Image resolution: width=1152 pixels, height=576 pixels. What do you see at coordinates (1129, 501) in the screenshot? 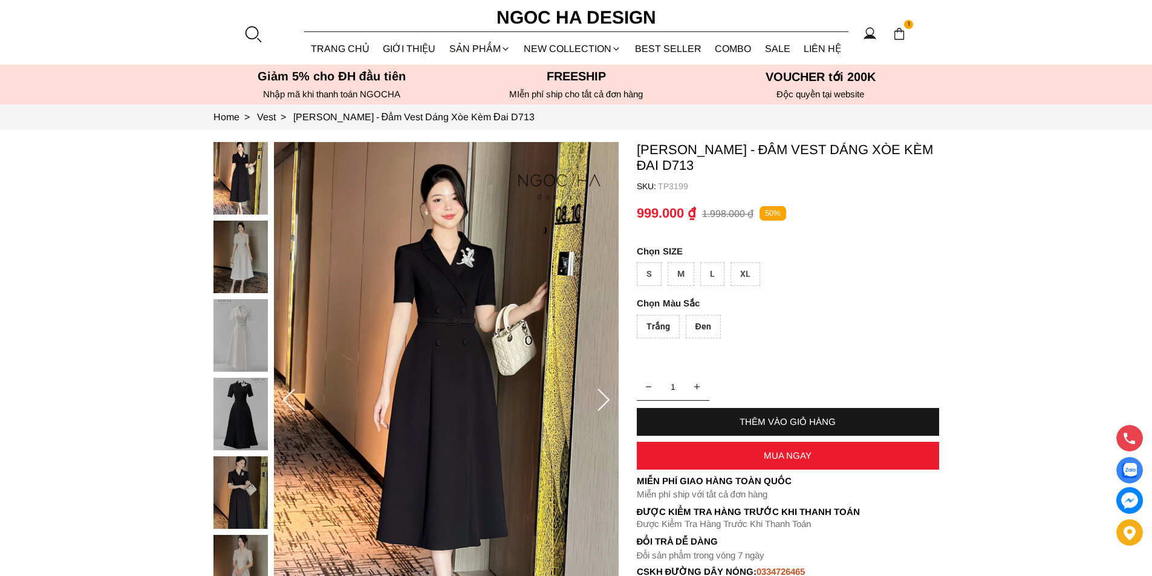
I see `a: messenger` at bounding box center [1129, 501].